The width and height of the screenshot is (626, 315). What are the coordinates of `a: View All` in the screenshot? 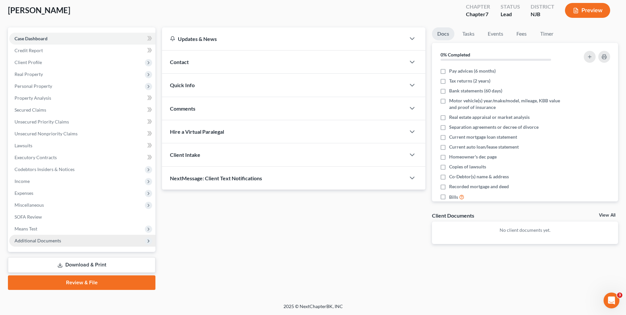 It's located at (607, 215).